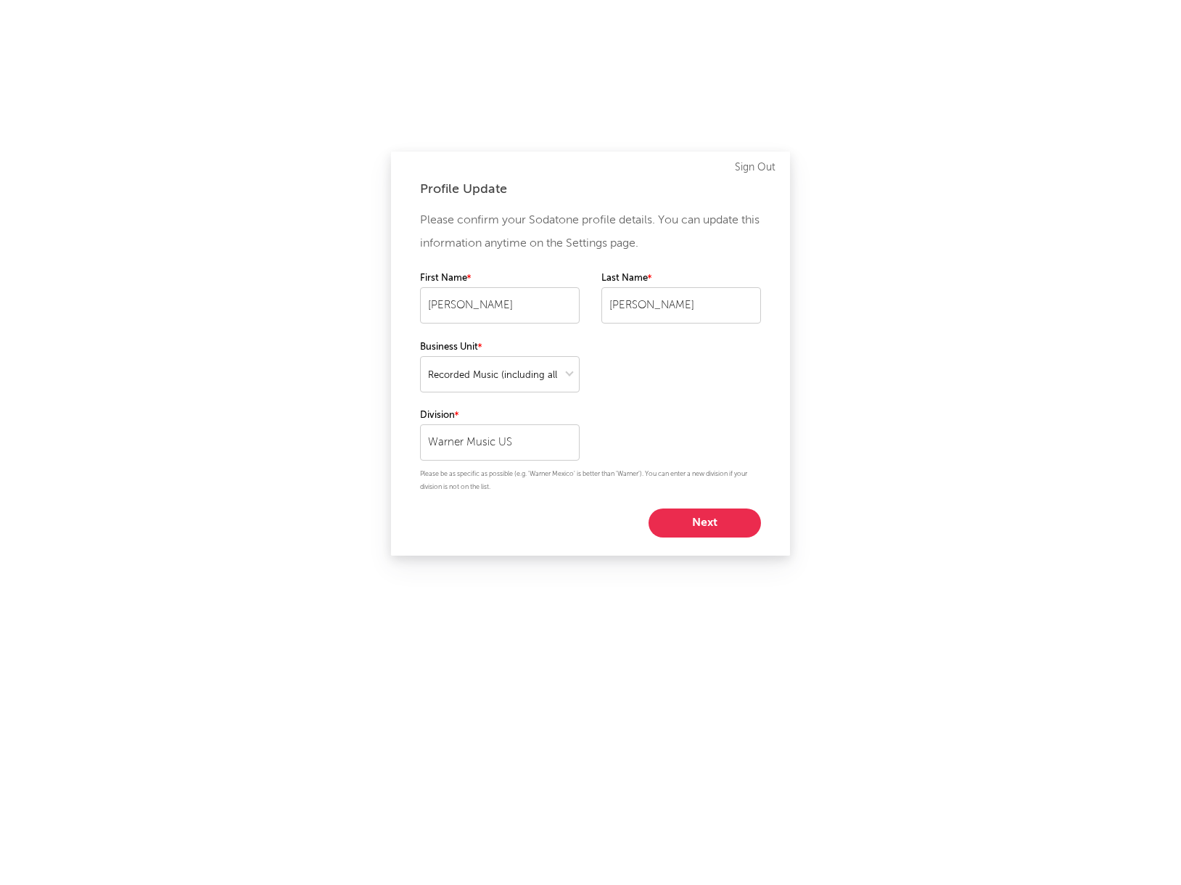 Image resolution: width=1181 pixels, height=885 pixels. What do you see at coordinates (591, 189) in the screenshot?
I see `div: Profile Update` at bounding box center [591, 189].